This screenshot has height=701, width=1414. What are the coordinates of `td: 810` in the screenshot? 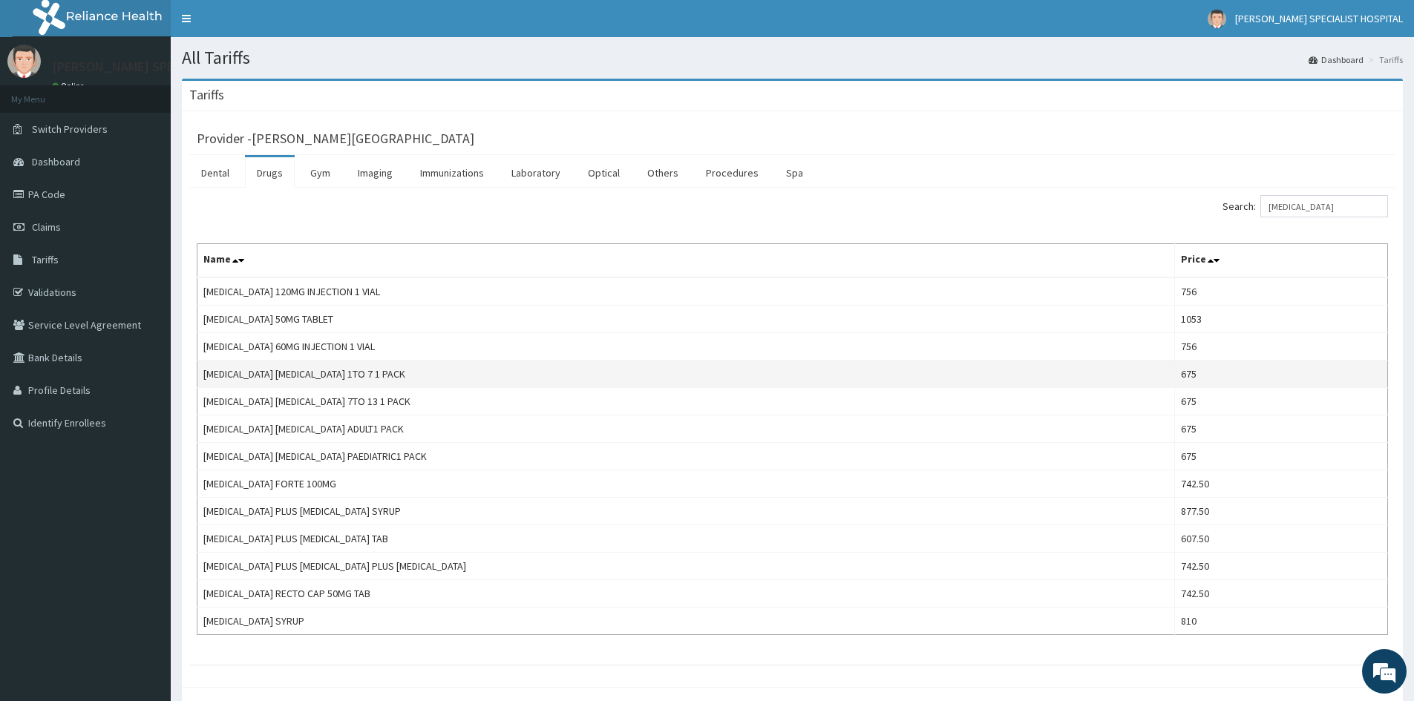 It's located at (1280, 621).